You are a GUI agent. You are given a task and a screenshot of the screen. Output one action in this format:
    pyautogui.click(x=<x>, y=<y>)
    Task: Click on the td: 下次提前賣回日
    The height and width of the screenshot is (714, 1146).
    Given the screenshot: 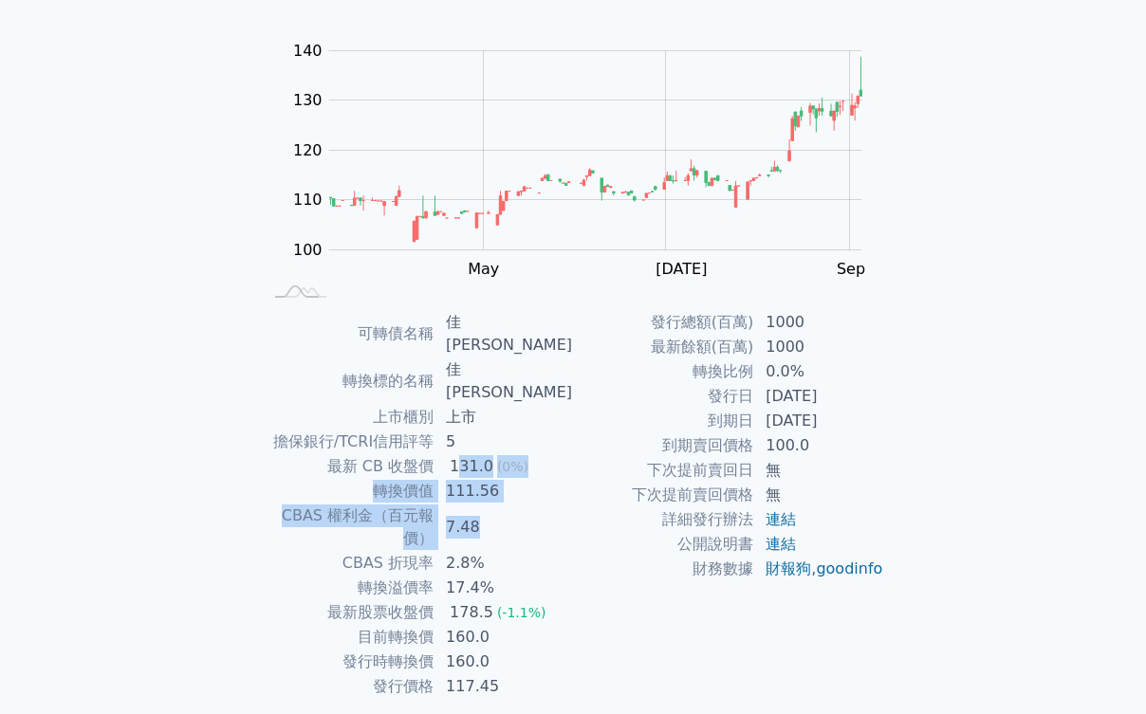 What is the action you would take?
    pyautogui.click(x=663, y=470)
    